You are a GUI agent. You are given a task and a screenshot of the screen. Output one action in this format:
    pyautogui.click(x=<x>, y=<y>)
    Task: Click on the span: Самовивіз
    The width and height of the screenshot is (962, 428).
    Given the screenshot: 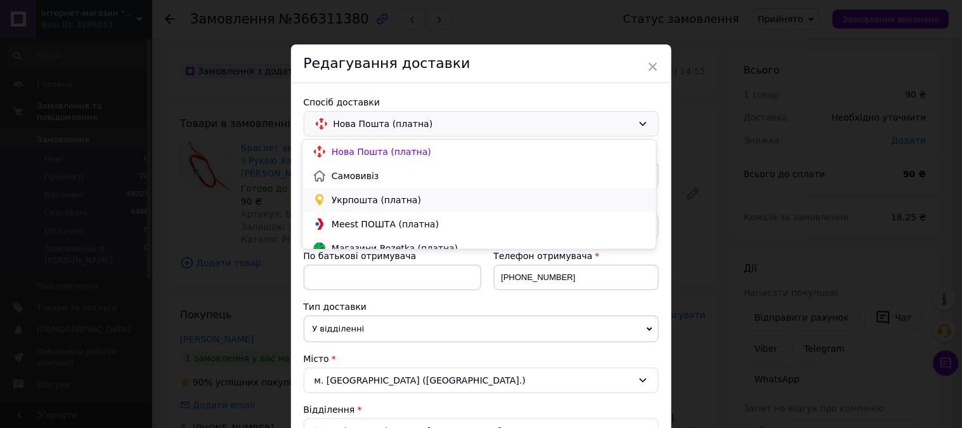 What is the action you would take?
    pyautogui.click(x=489, y=176)
    